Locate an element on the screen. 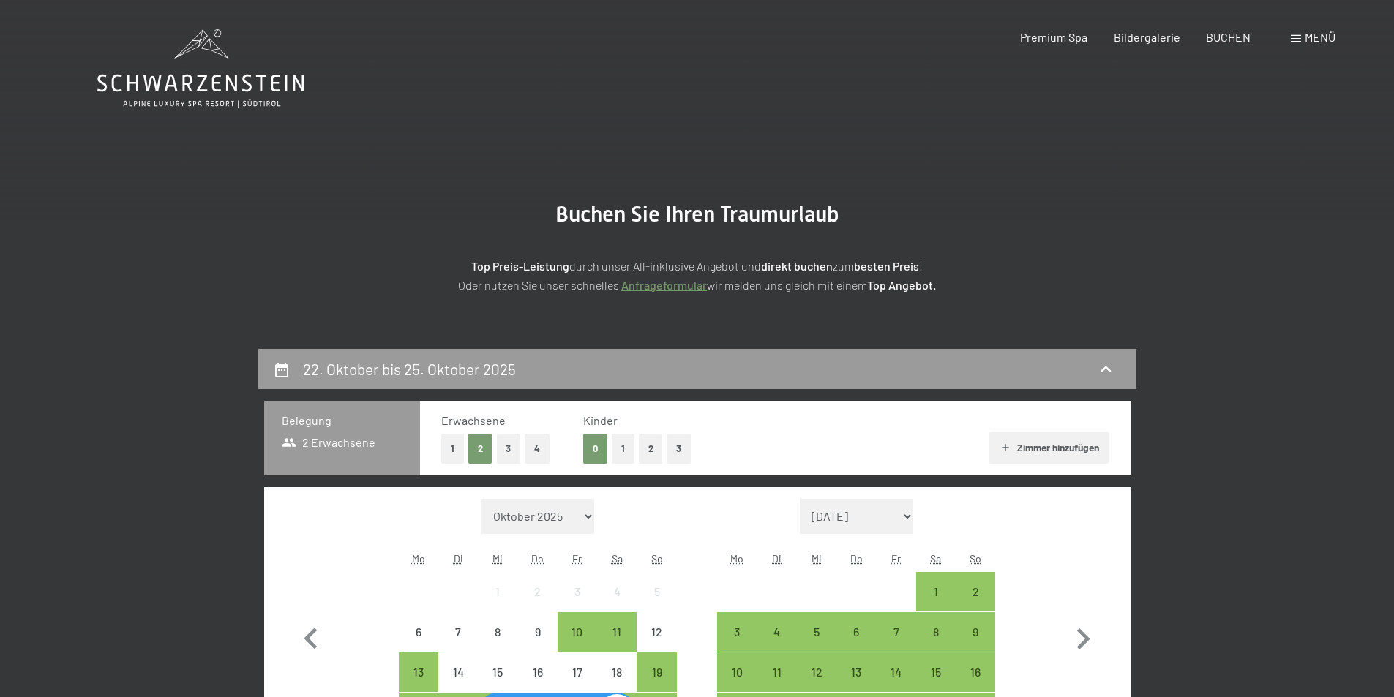 The height and width of the screenshot is (697, 1394). div: Thu Nov 13 2025 is located at coordinates (856, 672).